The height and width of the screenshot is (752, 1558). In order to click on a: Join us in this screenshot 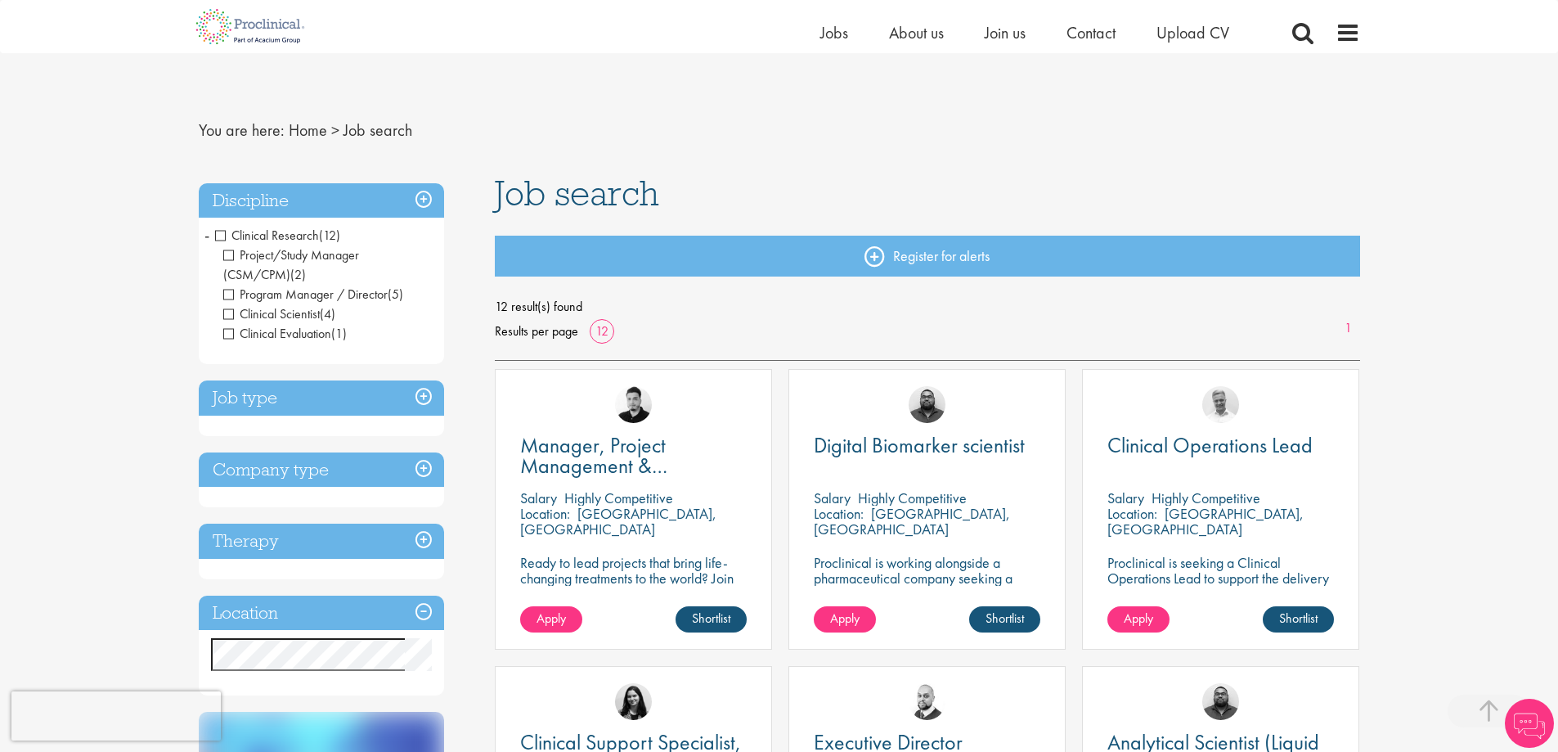, I will do `click(1005, 33)`.